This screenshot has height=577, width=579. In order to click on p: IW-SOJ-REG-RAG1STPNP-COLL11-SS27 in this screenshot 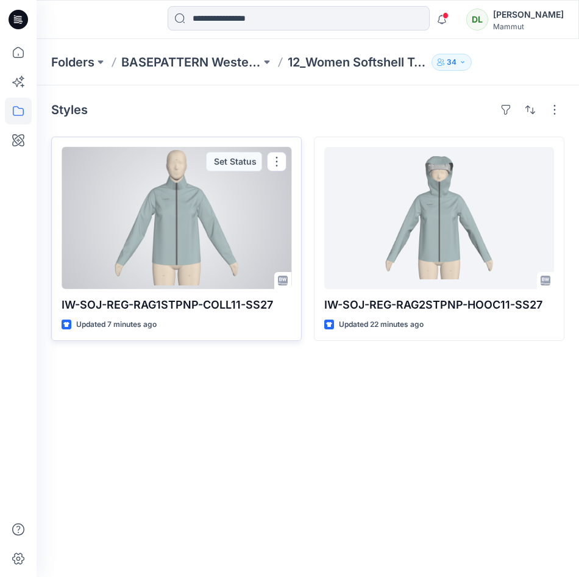, I will do `click(176, 305)`.